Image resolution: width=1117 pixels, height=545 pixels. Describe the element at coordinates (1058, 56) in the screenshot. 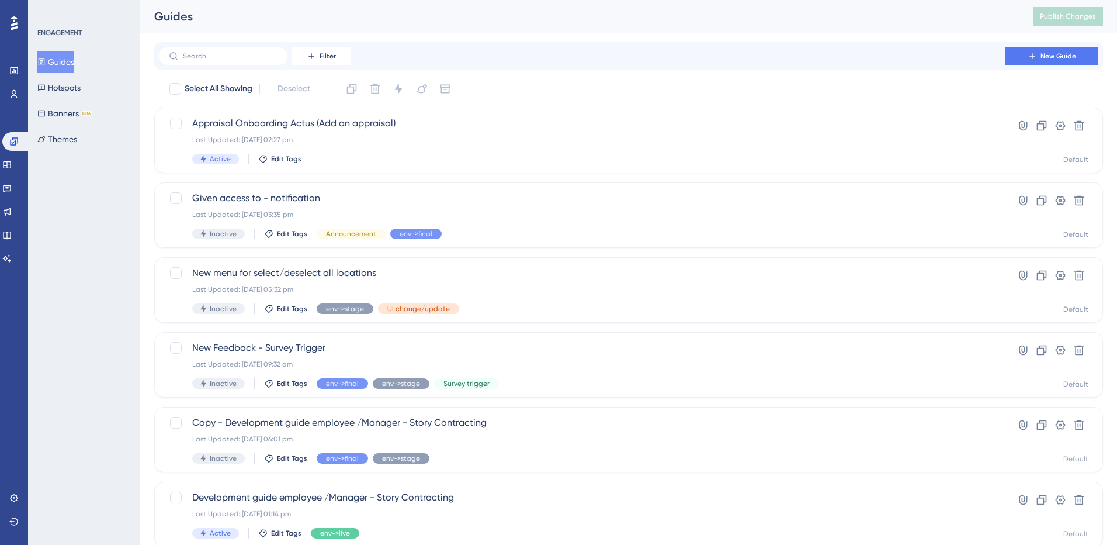

I see `span: New Guide` at that location.